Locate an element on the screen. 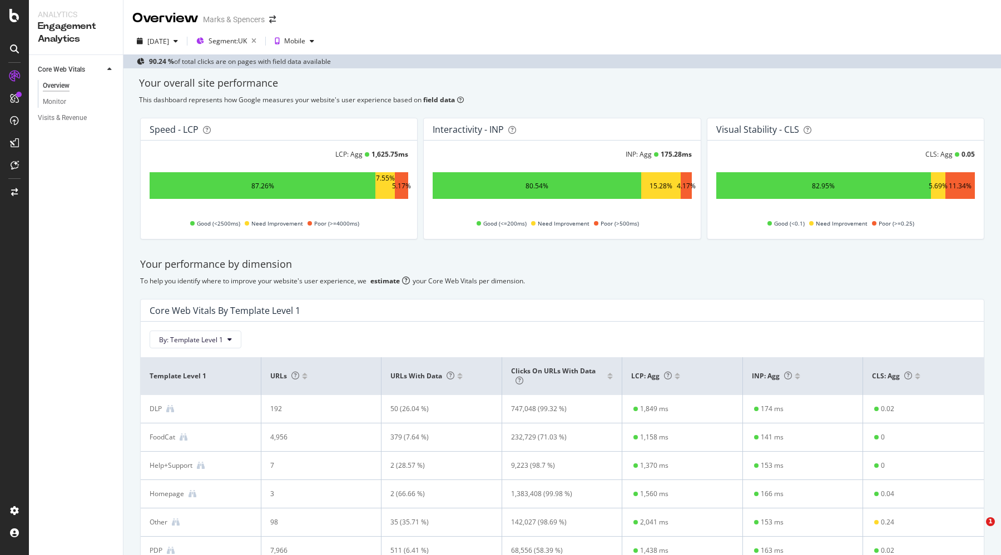 The height and width of the screenshot is (555, 1001). span: LCP: Agg is located at coordinates (651, 376).